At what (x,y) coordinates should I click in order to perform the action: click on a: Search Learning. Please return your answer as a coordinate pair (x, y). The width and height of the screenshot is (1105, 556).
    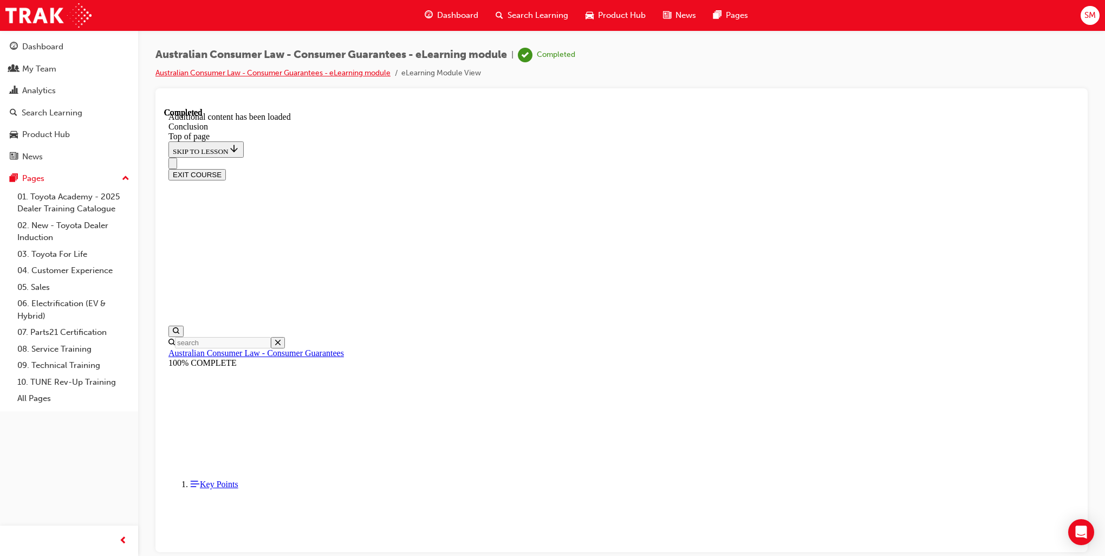
    Looking at the image, I should click on (69, 113).